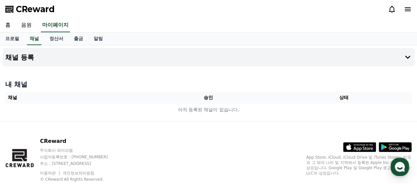  What do you see at coordinates (359, 165) in the screenshot?
I see `p: App Store, iCloud, iCloud Drive 및 iTunes Store는 미국과 그 밖의 나라 및 지역에서 등록된 Apple Inc.의 서비스 상표입니다. Goo...` at bounding box center [359, 165].